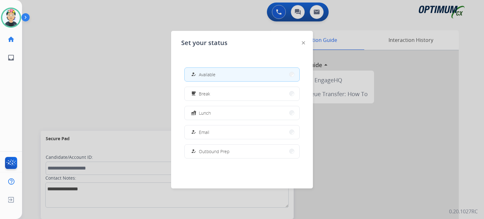  I want to click on img: avatar, so click(11, 18).